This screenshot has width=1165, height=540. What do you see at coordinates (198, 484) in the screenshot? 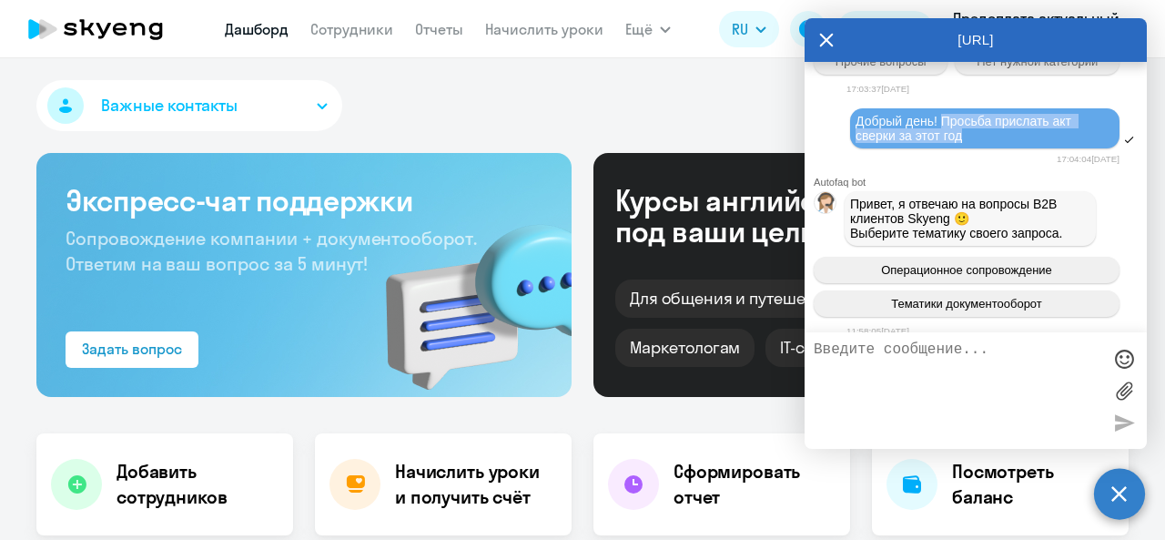
I see `h4: Добавить сотрудников` at bounding box center [198, 484].